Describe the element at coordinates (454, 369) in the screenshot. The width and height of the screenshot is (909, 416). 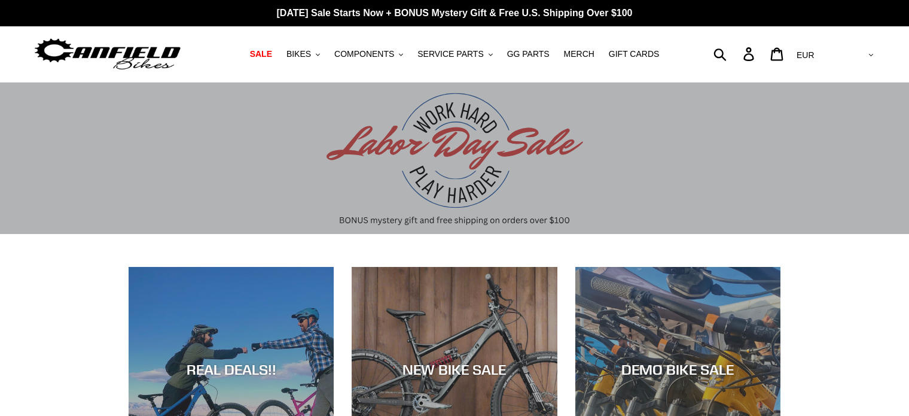
I see `div: NEW BIKE SALE` at that location.